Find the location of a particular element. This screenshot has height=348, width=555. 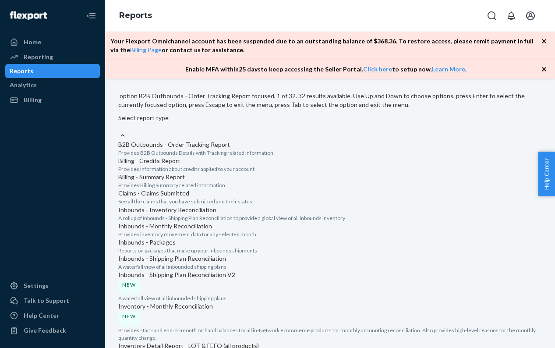

button: Give Feedback is located at coordinates (53, 330).